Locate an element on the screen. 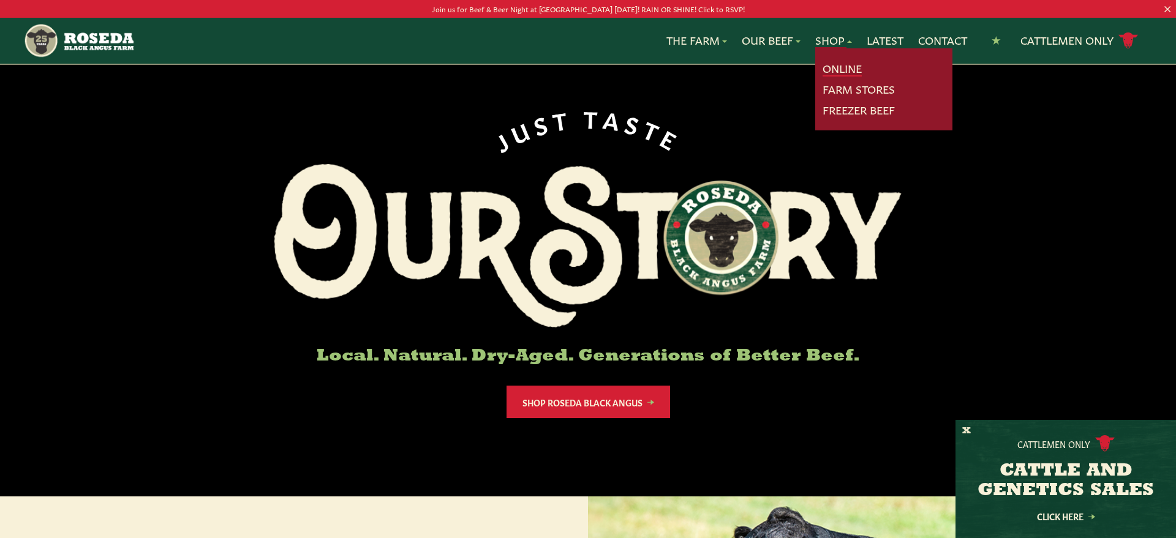 The image size is (1176, 538). span: J is located at coordinates (503, 140).